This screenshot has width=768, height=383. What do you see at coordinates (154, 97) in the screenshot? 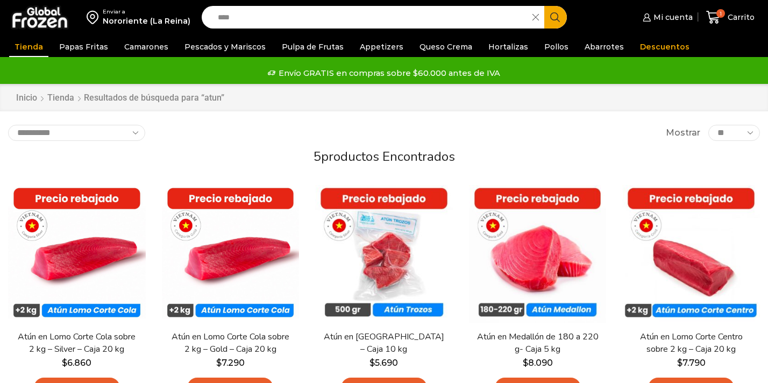
I see `h1: Resultados de búsqueda para “atun”` at bounding box center [154, 97].